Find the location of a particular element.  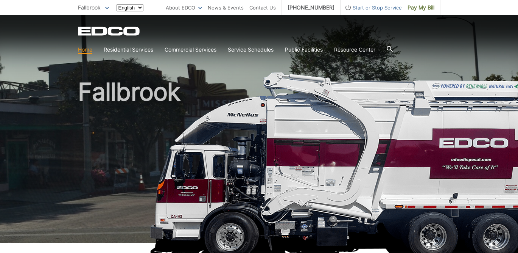

a: Public Facilities is located at coordinates (304, 50).